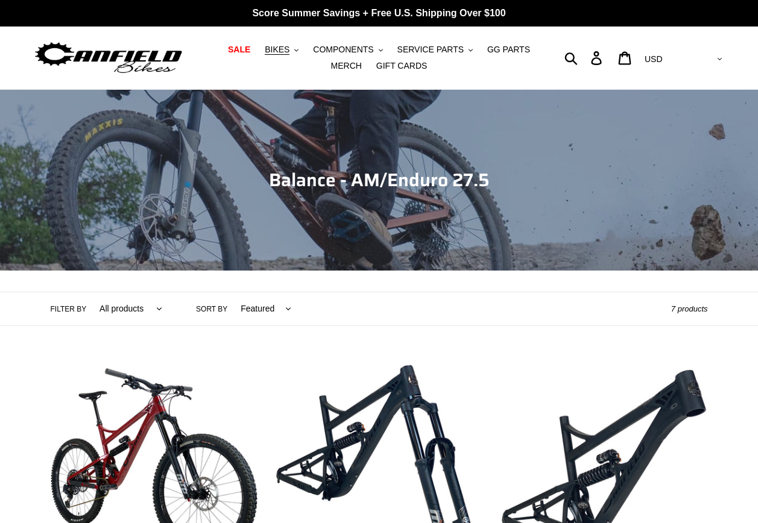 This screenshot has height=523, width=758. What do you see at coordinates (431, 49) in the screenshot?
I see `span: SERVICE PARTS` at bounding box center [431, 49].